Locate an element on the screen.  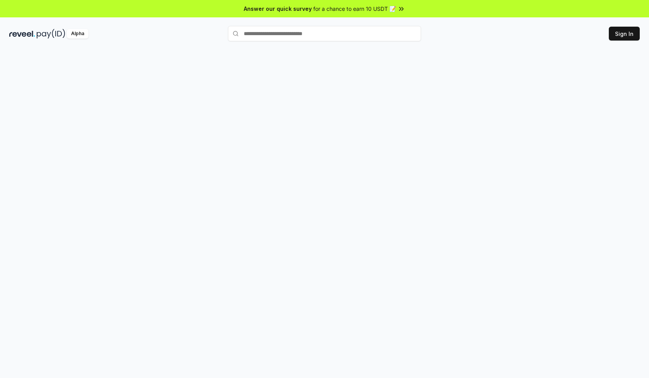
button: Sign In is located at coordinates (624, 34).